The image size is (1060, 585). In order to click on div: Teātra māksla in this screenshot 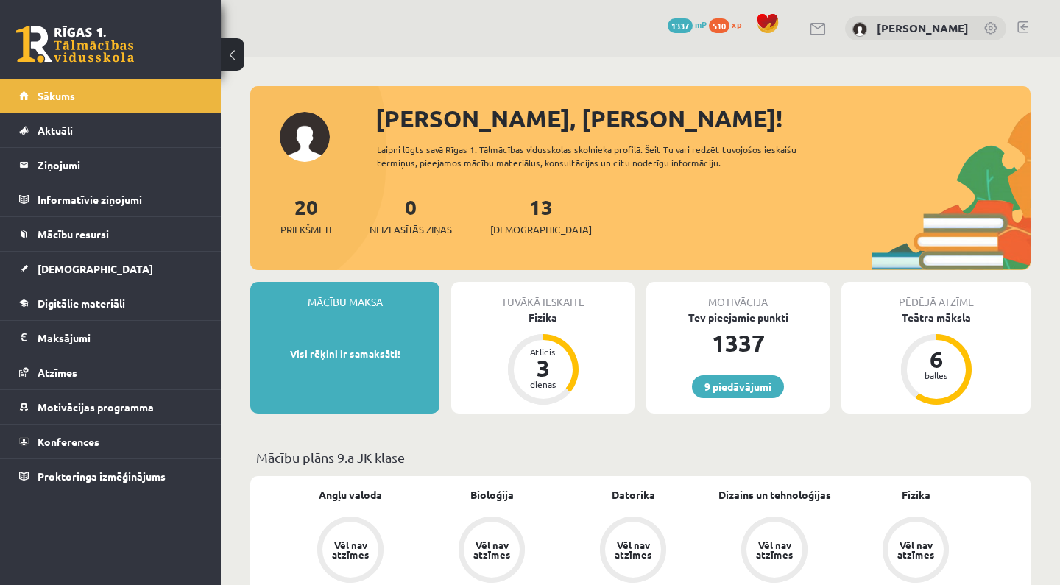, I will do `click(936, 317)`.